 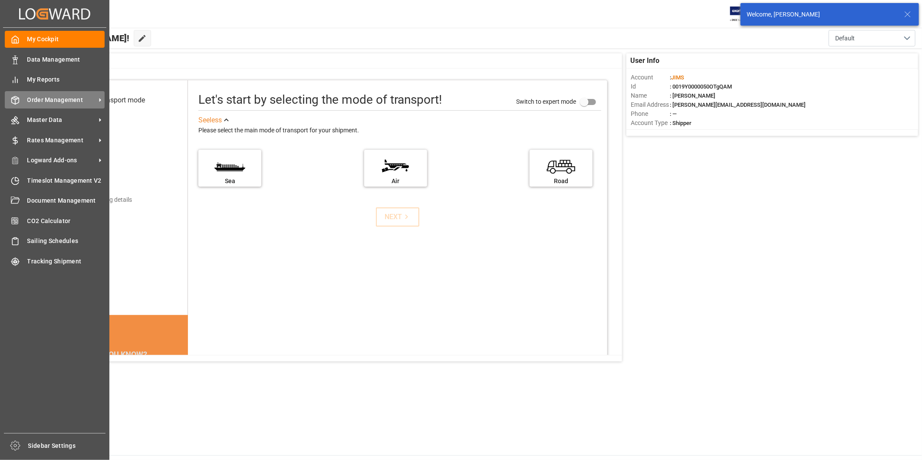 I want to click on img: Exertis%20JAM%20-%20Email%20Logo.jpg_1722504956.jpg, so click(x=745, y=14).